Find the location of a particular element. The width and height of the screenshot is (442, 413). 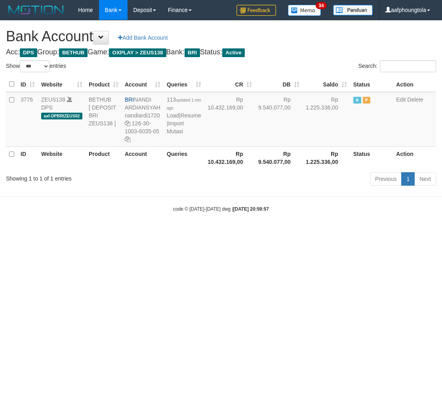

img: panduan.png is located at coordinates (353, 10).